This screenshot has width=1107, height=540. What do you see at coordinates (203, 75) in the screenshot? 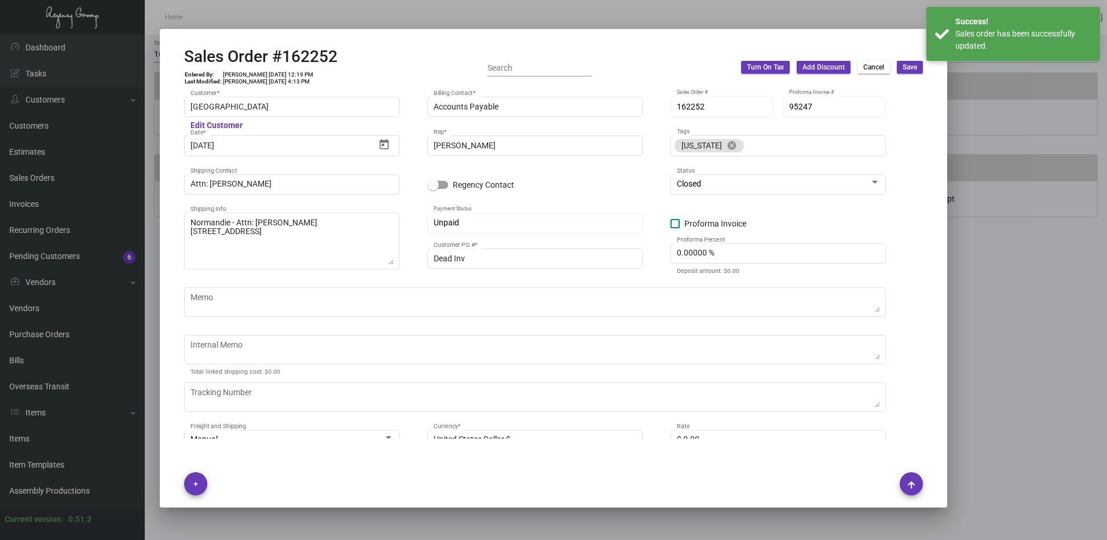
I see `td: Entered By:` at bounding box center [203, 75].